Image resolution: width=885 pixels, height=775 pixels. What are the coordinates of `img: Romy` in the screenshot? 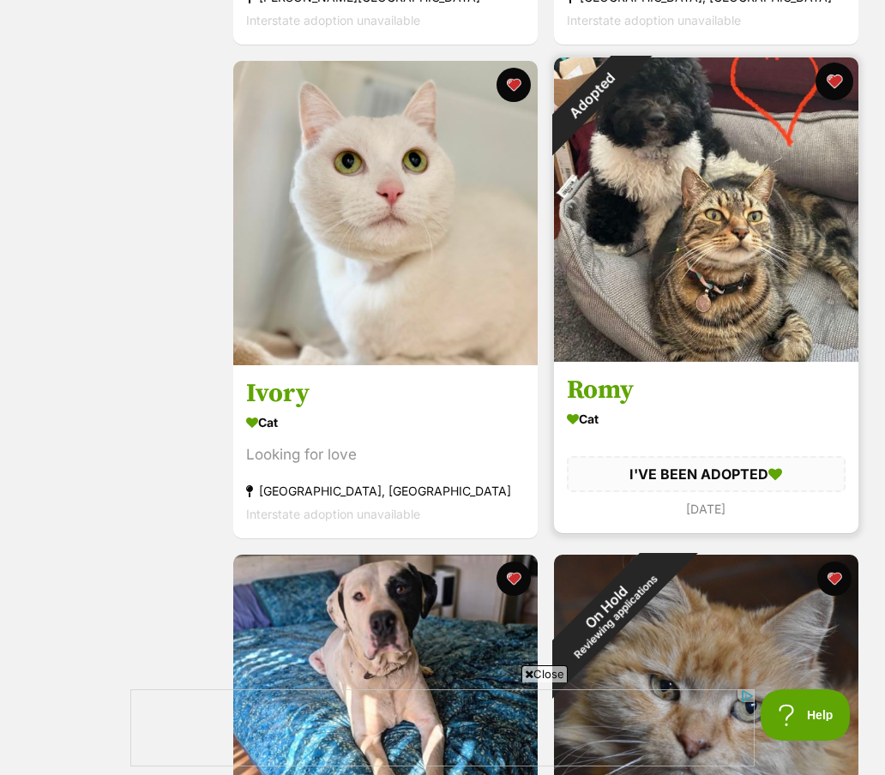 It's located at (706, 209).